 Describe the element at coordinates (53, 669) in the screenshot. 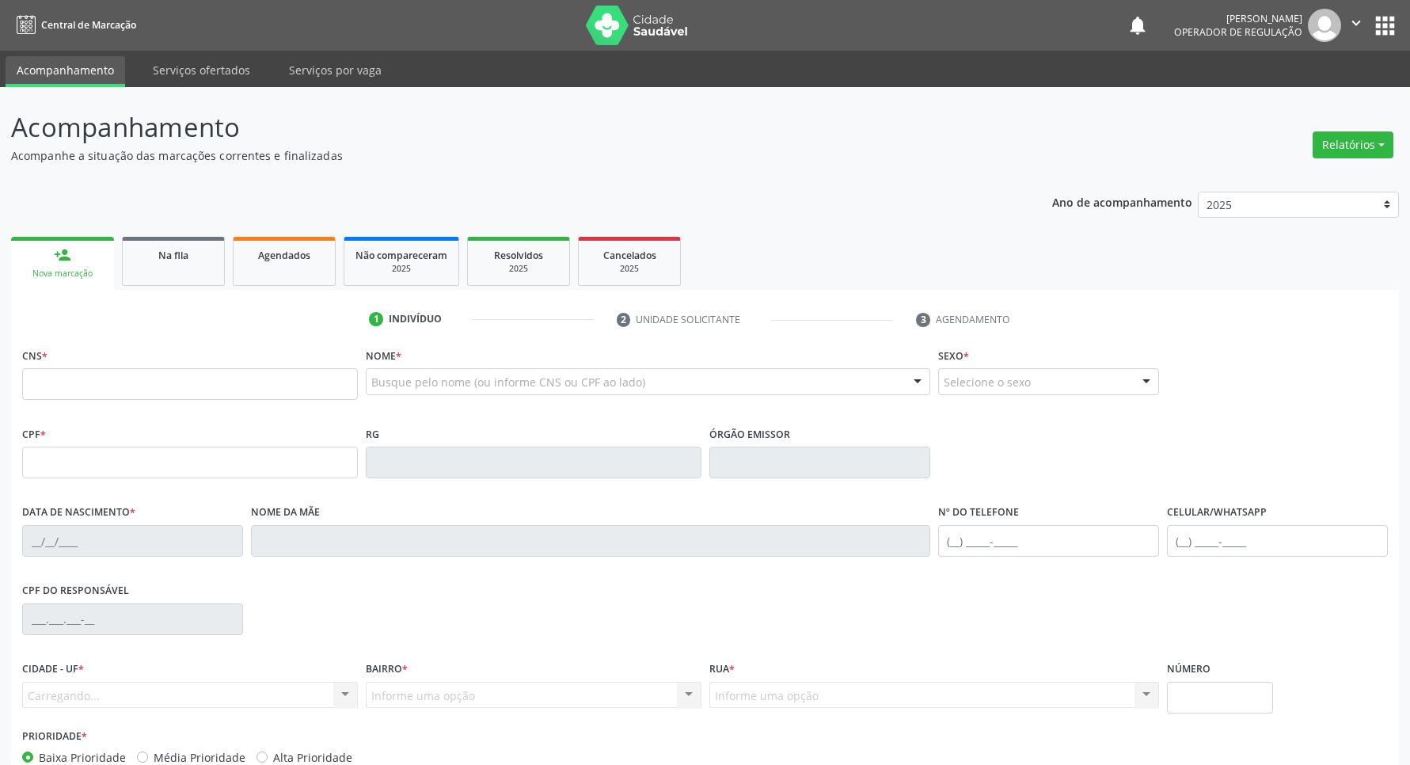

I see `label: Cidade - UF` at that location.